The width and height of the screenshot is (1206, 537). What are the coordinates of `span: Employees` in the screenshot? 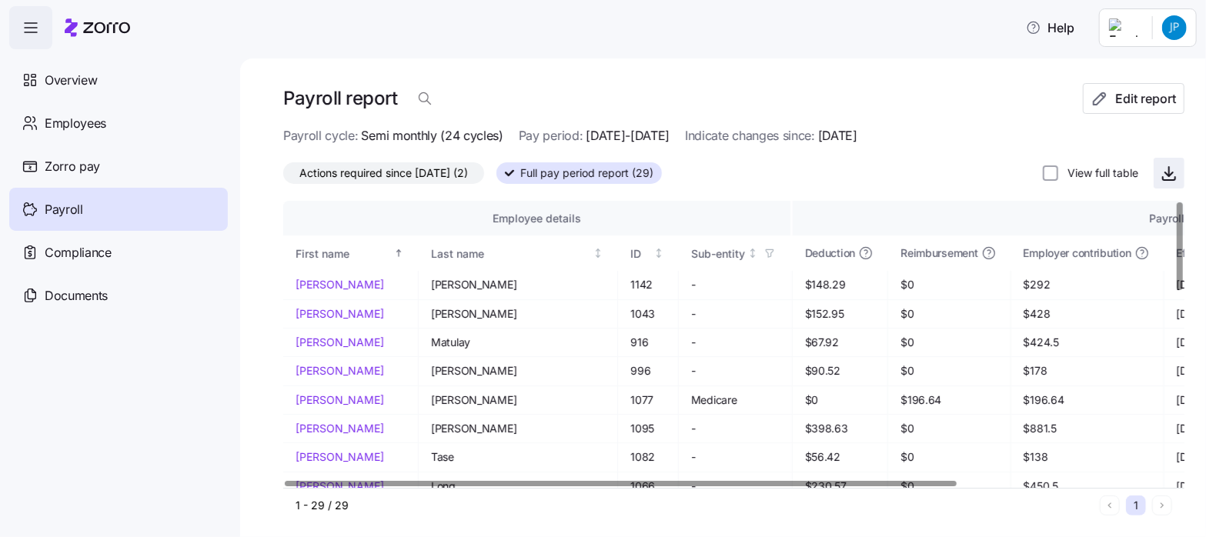 It's located at (75, 123).